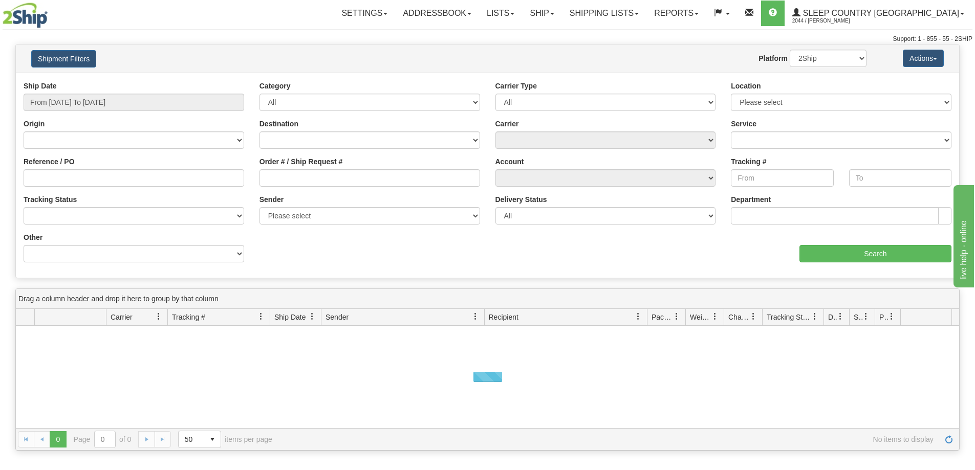  Describe the element at coordinates (866, 317) in the screenshot. I see `a: Shipment Issues filter column settings` at that location.